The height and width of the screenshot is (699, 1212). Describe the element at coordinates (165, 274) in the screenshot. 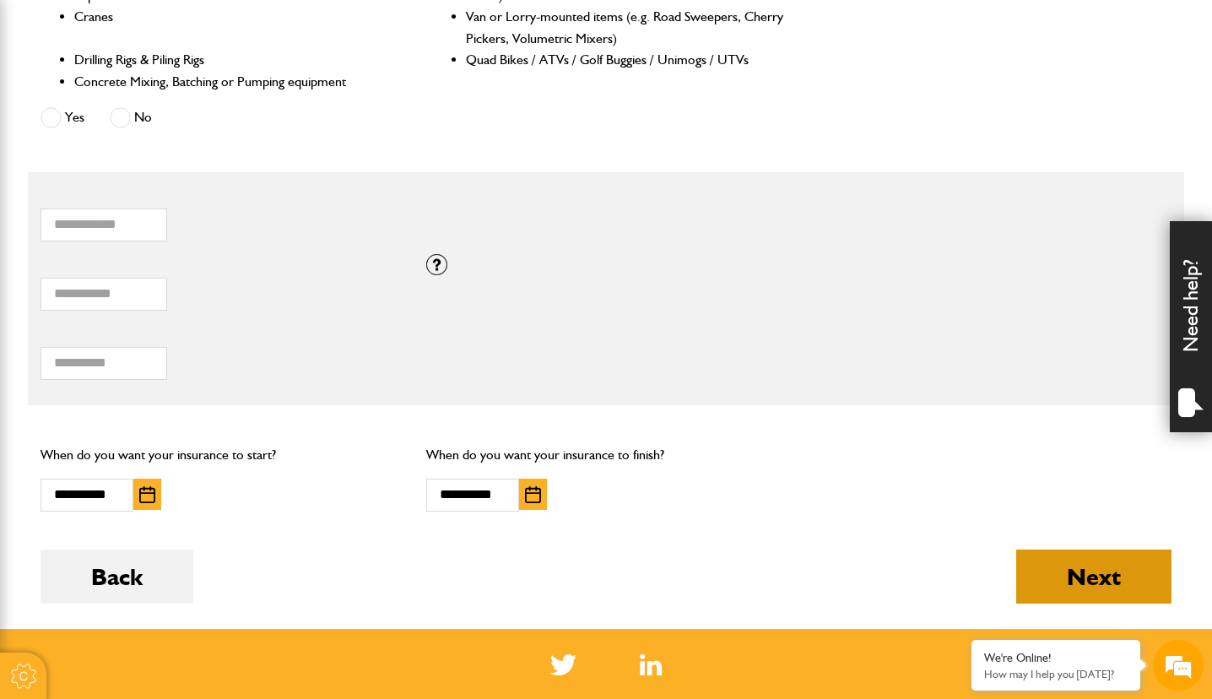

I see `input: Enter your phone number` at that location.